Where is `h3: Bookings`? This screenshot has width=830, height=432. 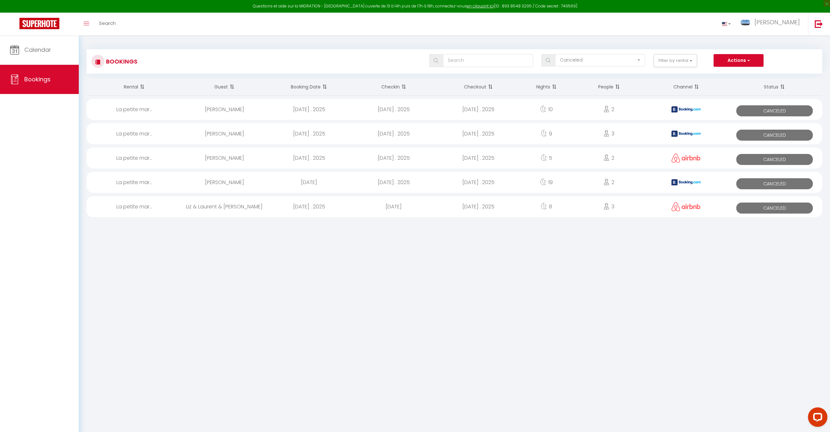 h3: Bookings is located at coordinates (121, 61).